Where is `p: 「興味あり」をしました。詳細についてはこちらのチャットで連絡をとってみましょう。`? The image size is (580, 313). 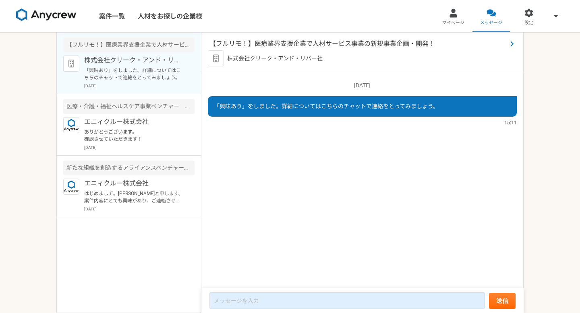
p: 「興味あり」をしました。詳細についてはこちらのチャットで連絡をとってみましょう。 is located at coordinates (134, 74).